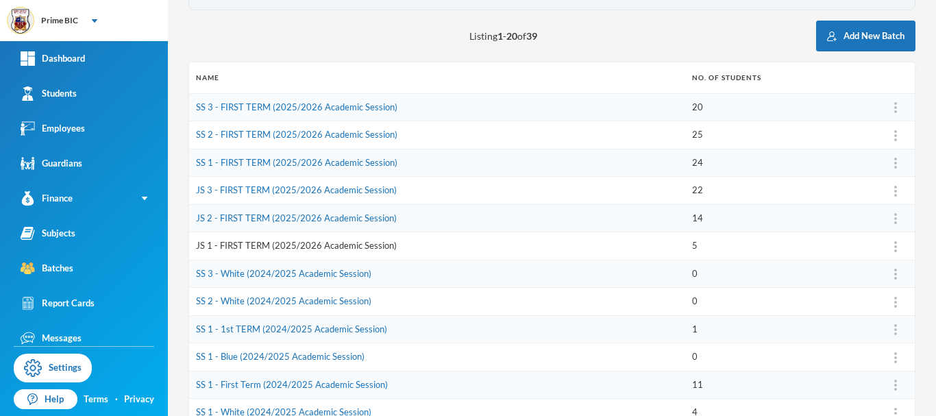 This screenshot has height=416, width=936. I want to click on a: Settings, so click(53, 368).